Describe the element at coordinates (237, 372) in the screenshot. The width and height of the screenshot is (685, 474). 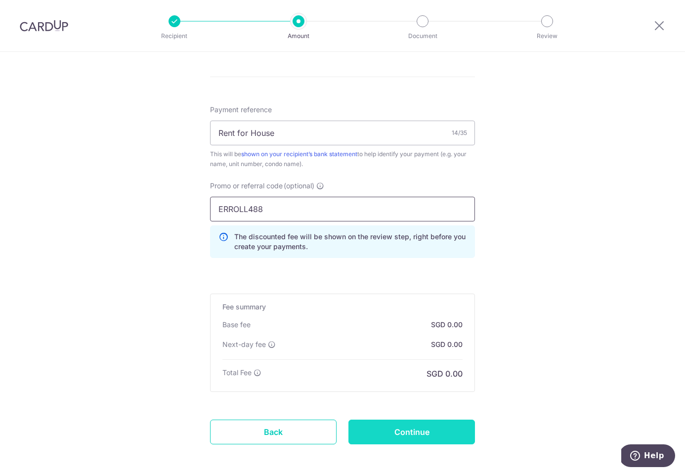
I see `p: Total Fee` at that location.